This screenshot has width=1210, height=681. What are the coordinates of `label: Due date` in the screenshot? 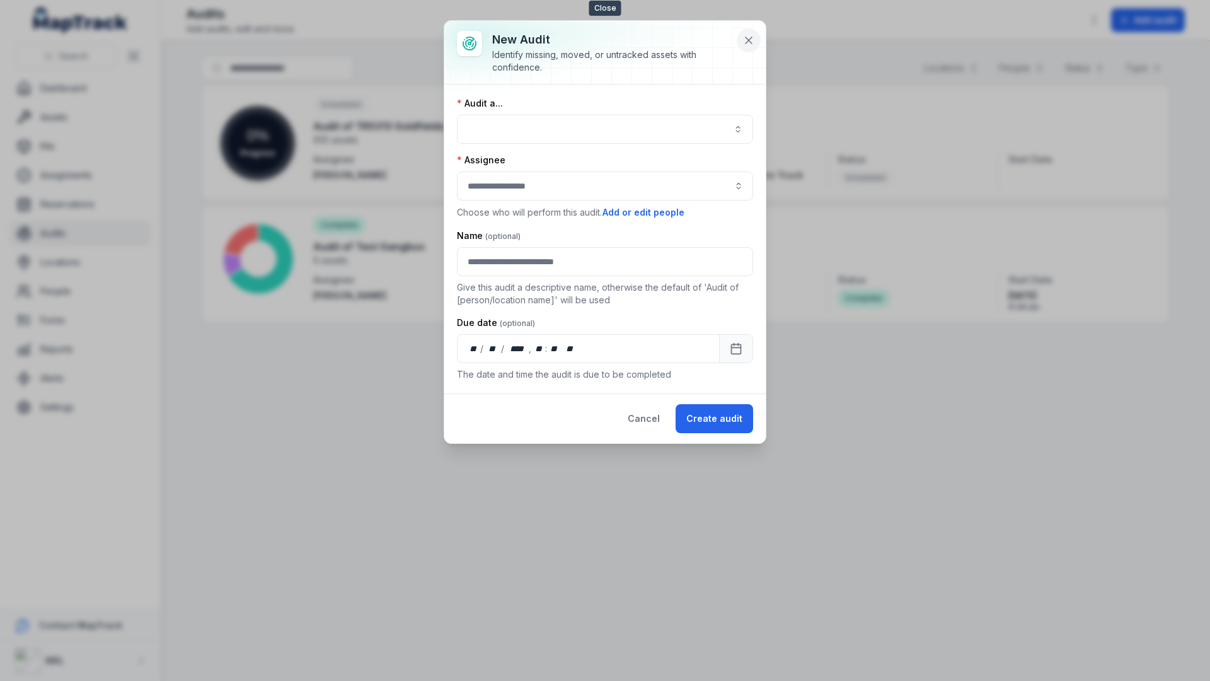 It's located at (496, 323).